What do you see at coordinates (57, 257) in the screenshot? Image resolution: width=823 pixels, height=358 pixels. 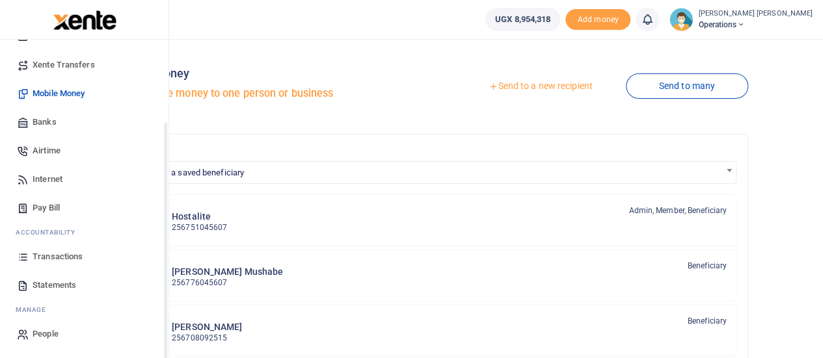 I see `span: Transactions` at bounding box center [57, 257].